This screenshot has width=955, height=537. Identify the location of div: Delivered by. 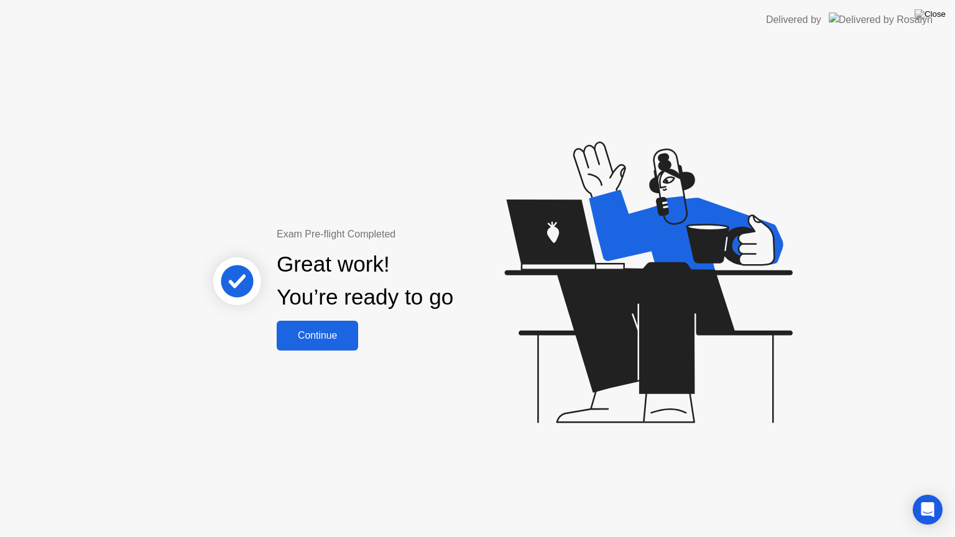
(793, 20).